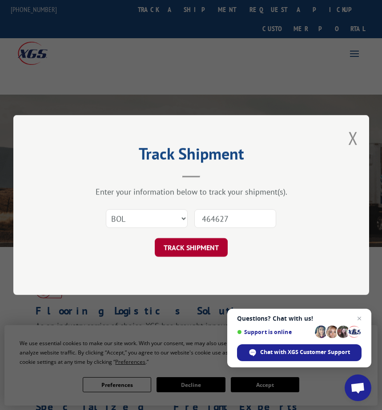 Image resolution: width=382 pixels, height=410 pixels. I want to click on input: Number(s), so click(235, 219).